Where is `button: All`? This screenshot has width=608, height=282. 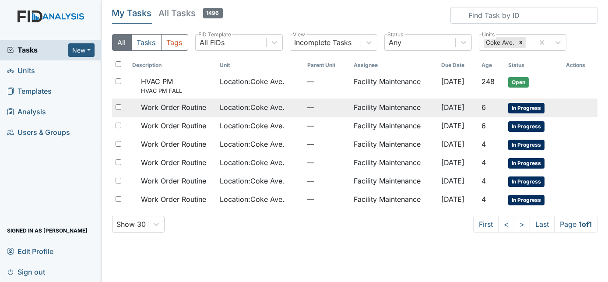
button: All is located at coordinates (122, 42).